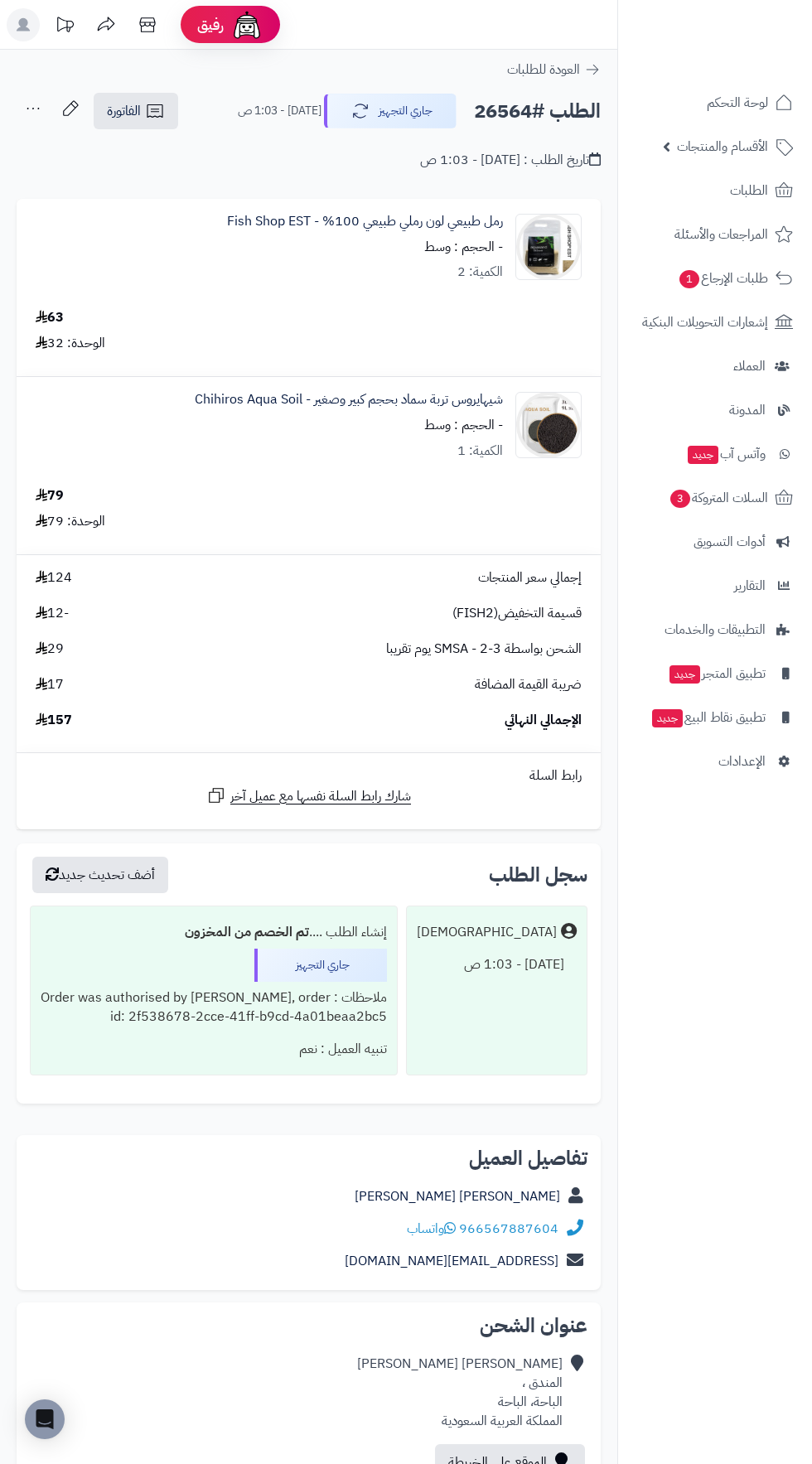  What do you see at coordinates (135, 111) in the screenshot?
I see `a: الفاتورة` at bounding box center [135, 111].